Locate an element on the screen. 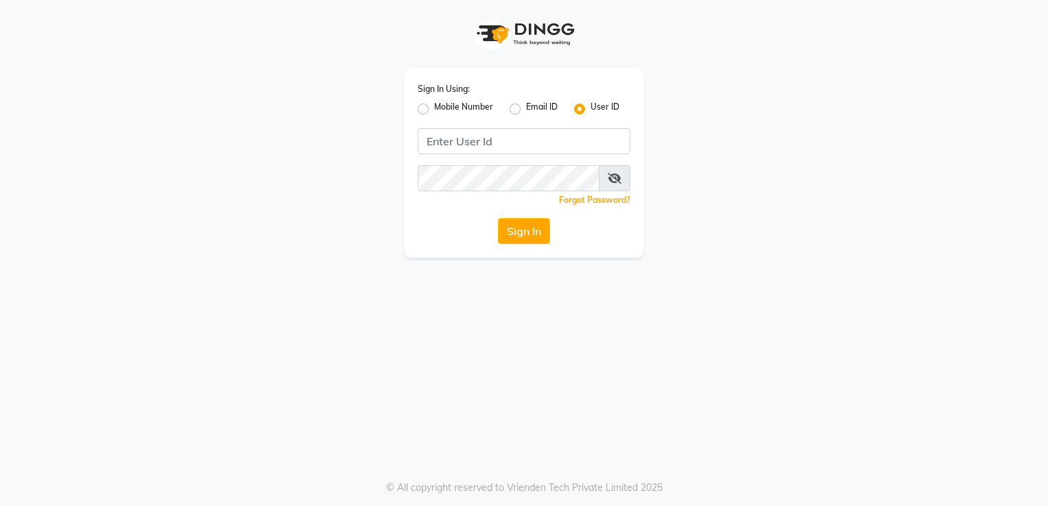 The width and height of the screenshot is (1048, 506). label: User ID is located at coordinates (605, 109).